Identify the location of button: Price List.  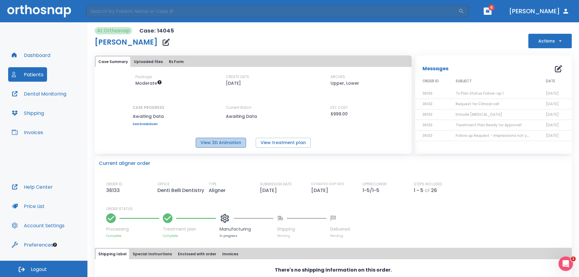
(28, 206).